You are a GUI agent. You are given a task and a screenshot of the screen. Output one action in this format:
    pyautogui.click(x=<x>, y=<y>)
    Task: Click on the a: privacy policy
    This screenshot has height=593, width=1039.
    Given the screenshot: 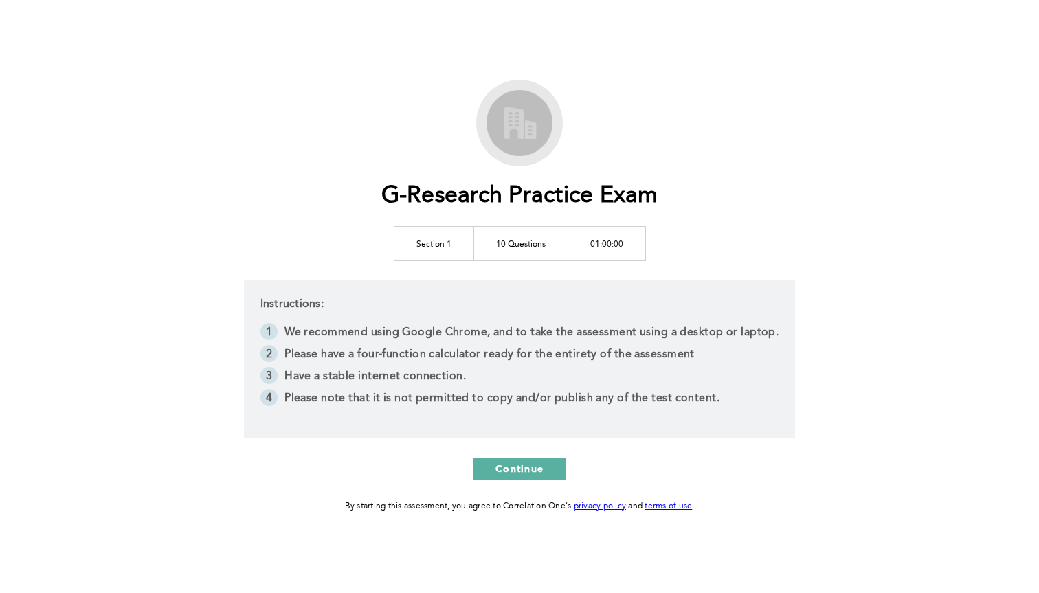 What is the action you would take?
    pyautogui.click(x=600, y=506)
    